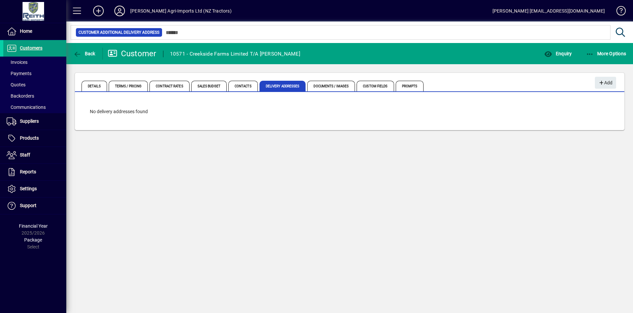  I want to click on span: Delivery Addresses, so click(283, 86).